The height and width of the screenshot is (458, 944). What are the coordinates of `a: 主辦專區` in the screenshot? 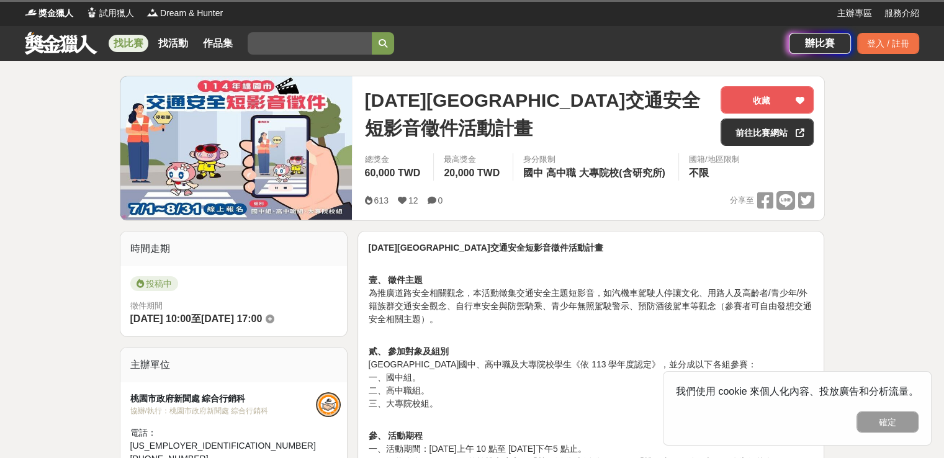 It's located at (855, 13).